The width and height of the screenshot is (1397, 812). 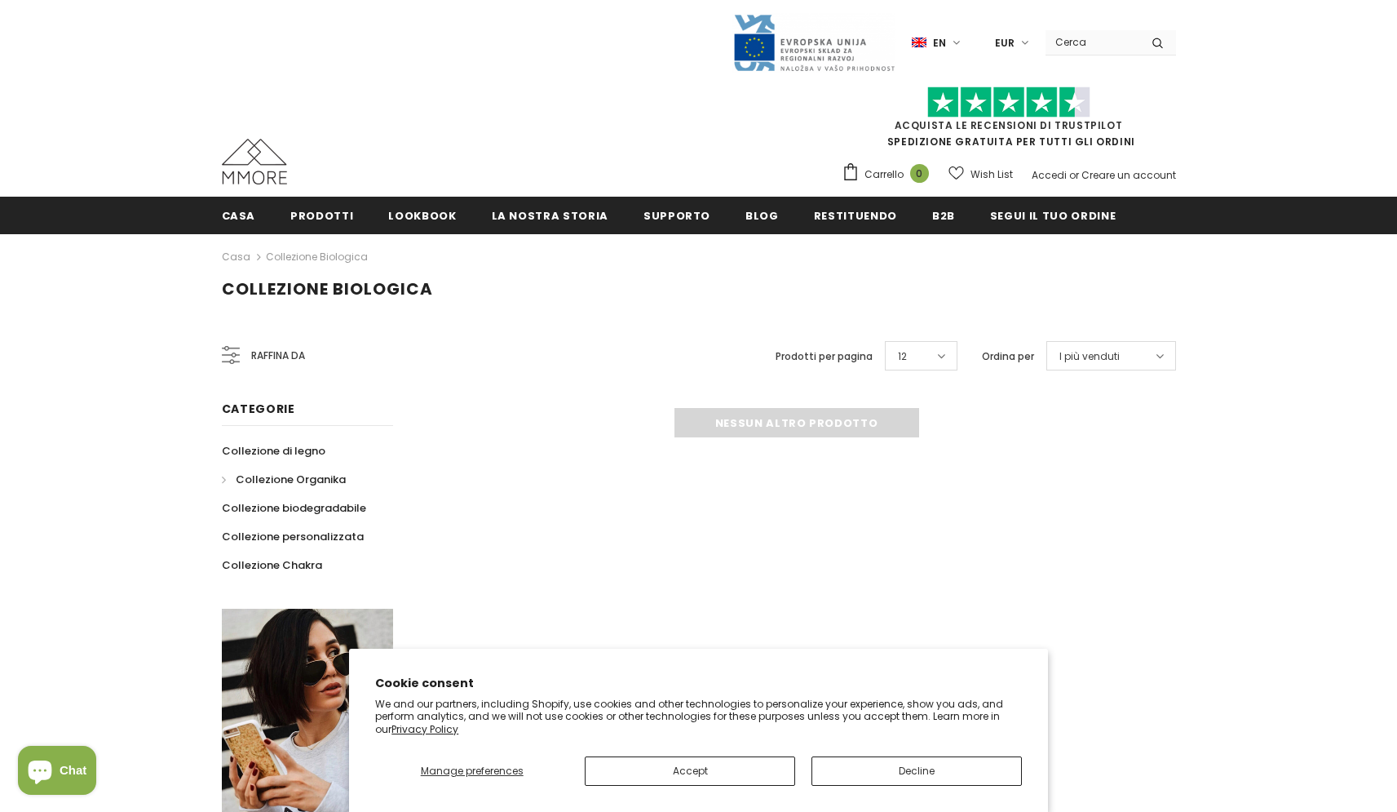 I want to click on span: Collezione Organika, so click(x=290, y=479).